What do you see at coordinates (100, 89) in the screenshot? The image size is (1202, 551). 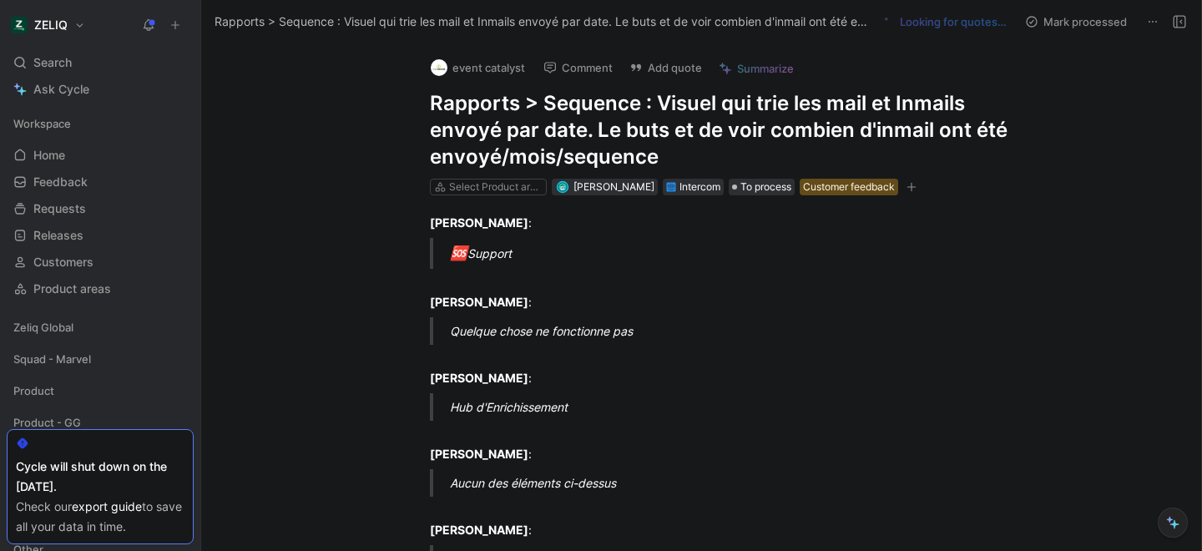 I see `a: Ask Cycle` at bounding box center [100, 89].